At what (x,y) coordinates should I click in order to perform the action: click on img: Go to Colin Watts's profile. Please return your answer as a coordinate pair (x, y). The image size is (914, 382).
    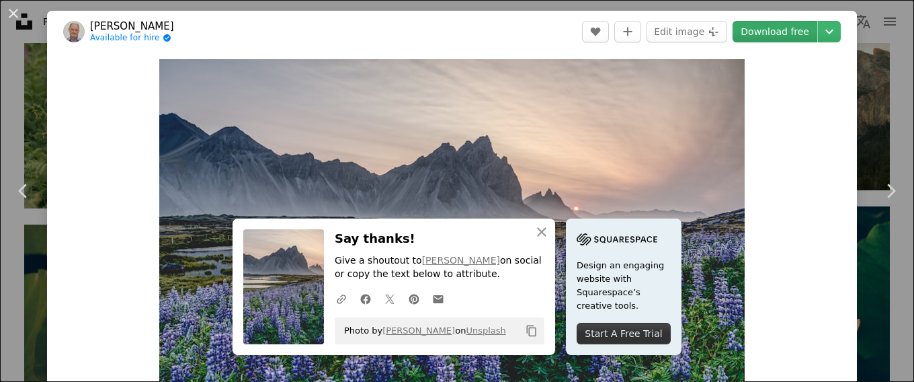
    Looking at the image, I should click on (74, 32).